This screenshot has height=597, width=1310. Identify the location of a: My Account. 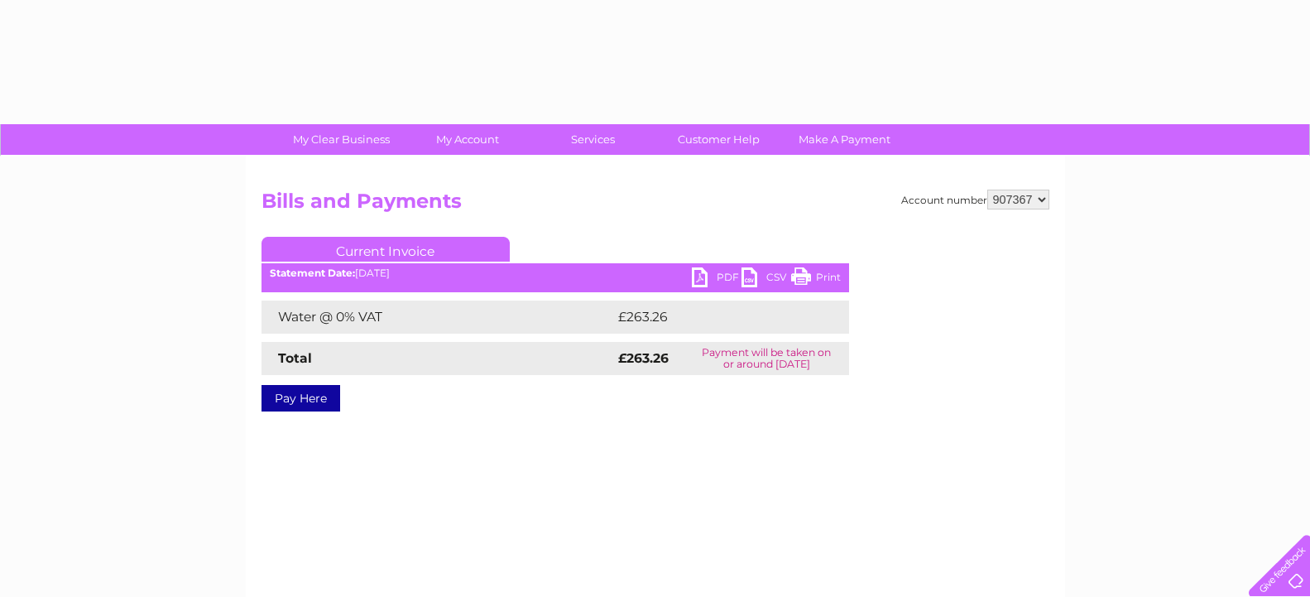
(467, 139).